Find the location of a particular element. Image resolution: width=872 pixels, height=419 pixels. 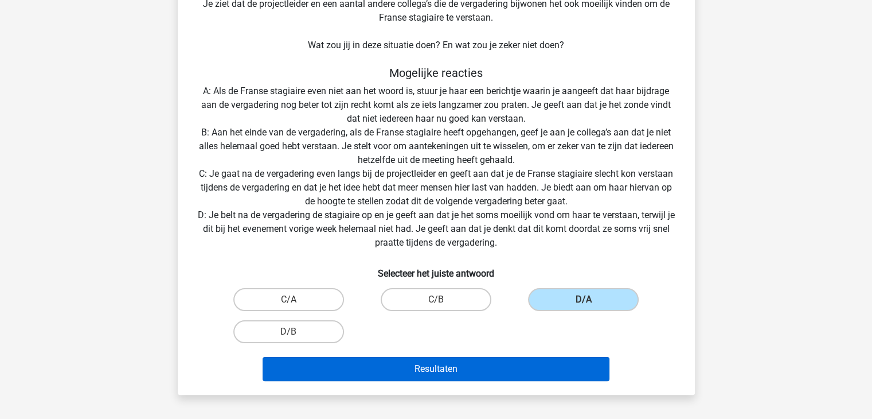

h5: Mogelijke reacties is located at coordinates (436, 73).